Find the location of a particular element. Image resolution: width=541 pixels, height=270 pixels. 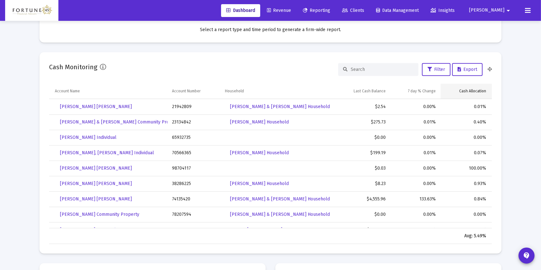

a: Insights is located at coordinates (443, 11).